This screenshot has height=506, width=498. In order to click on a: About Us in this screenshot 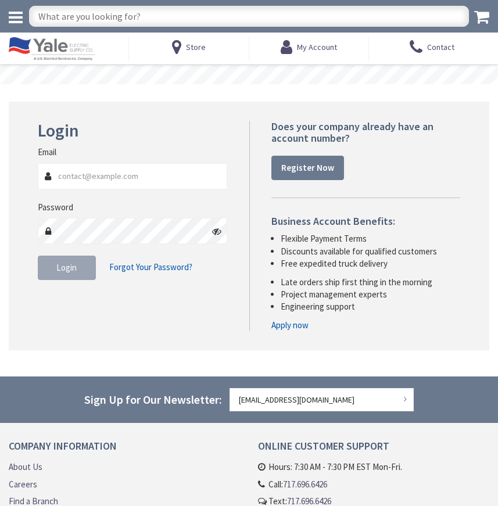, I will do `click(26, 467)`.